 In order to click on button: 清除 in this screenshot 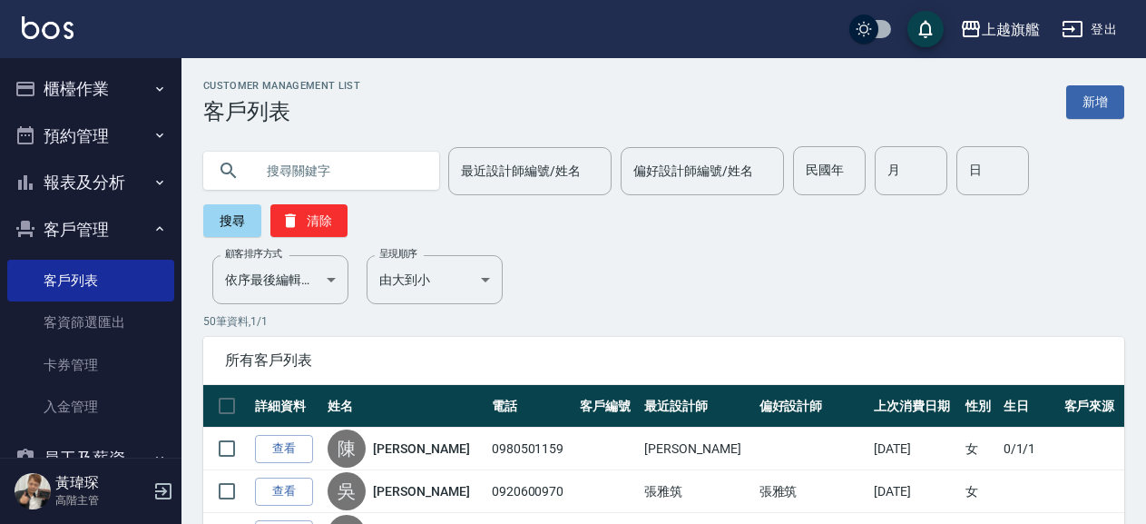, I will do `click(309, 221)`.